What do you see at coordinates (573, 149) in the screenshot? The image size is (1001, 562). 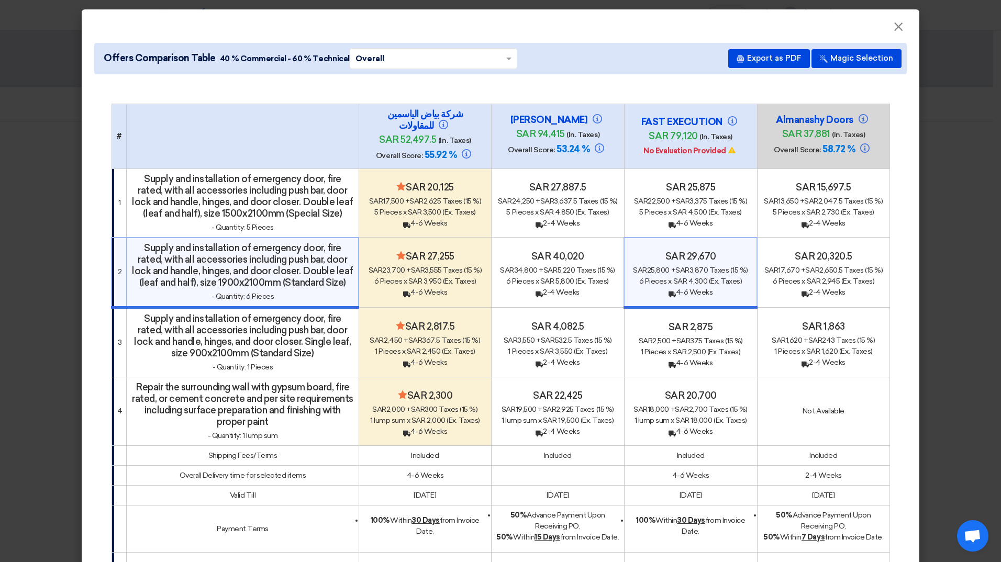 I see `span: 53.24 %` at bounding box center [573, 149].